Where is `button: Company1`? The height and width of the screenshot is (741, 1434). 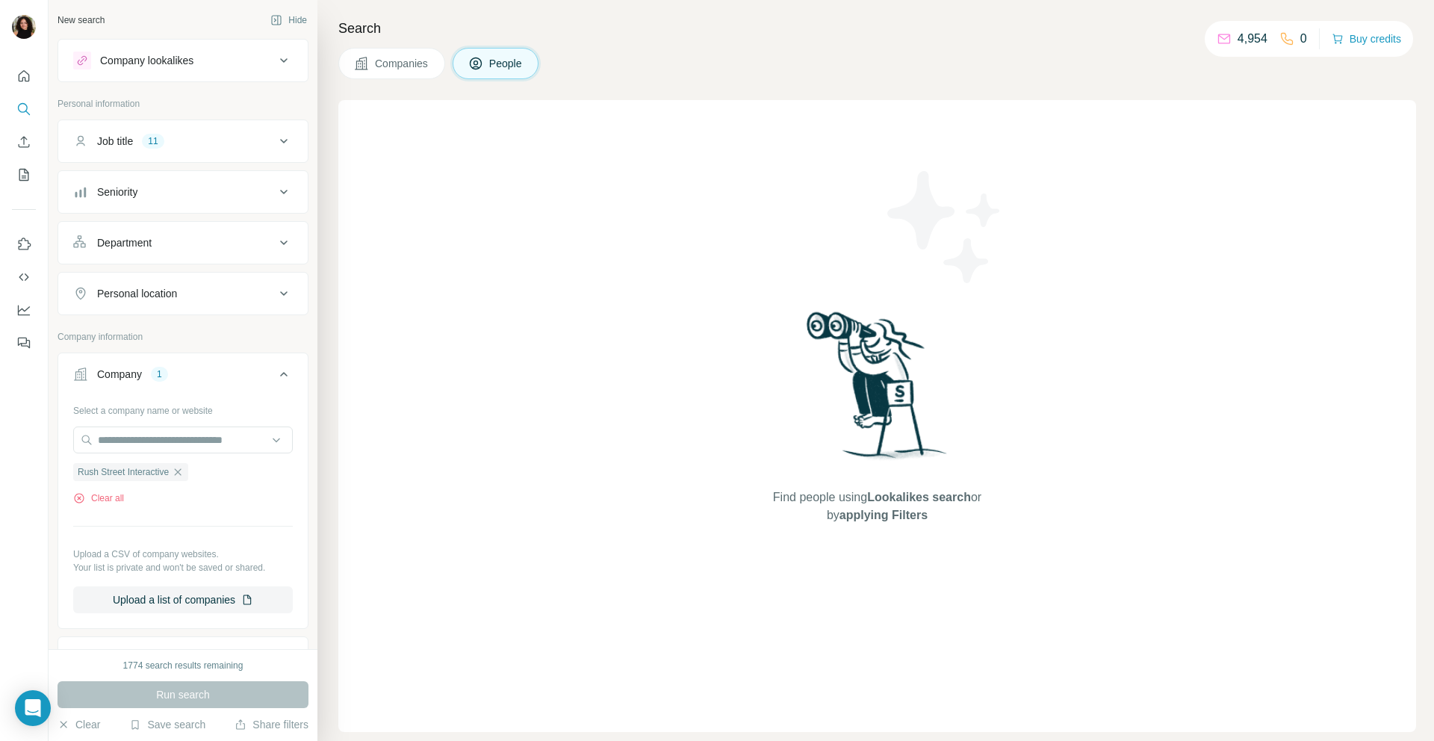
button: Company1 is located at coordinates (183, 377).